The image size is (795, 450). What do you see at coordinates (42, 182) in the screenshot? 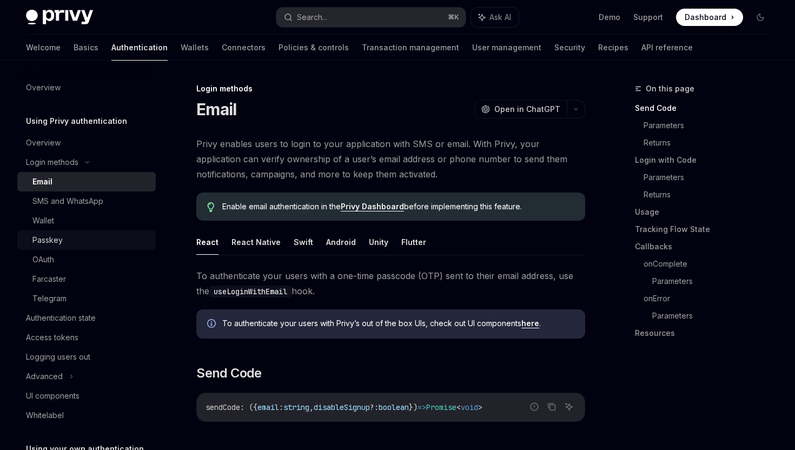
I see `div: Email` at bounding box center [42, 182].